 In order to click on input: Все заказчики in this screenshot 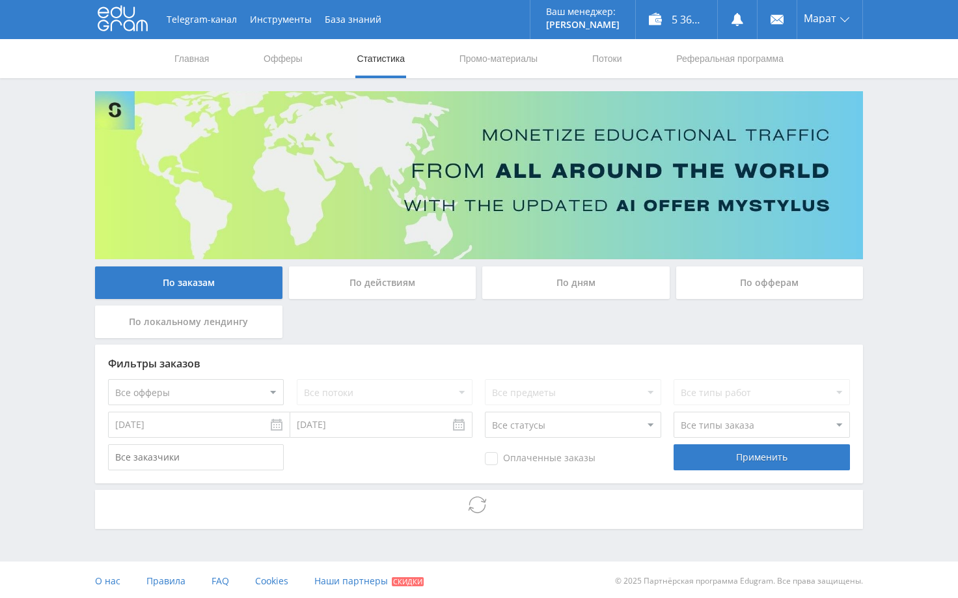, I will do `click(196, 457)`.